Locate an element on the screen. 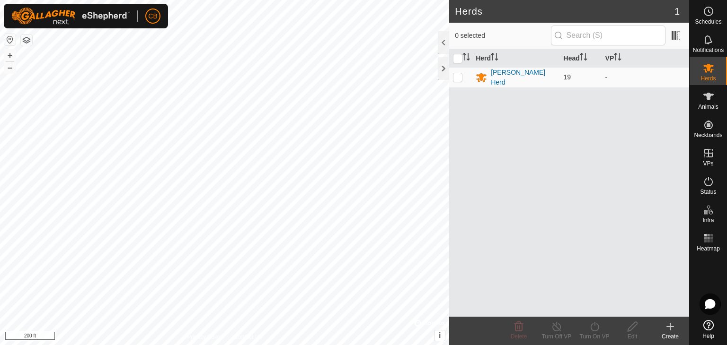 This screenshot has height=345, width=727. img: Gallagher Logo is located at coordinates (70, 16).